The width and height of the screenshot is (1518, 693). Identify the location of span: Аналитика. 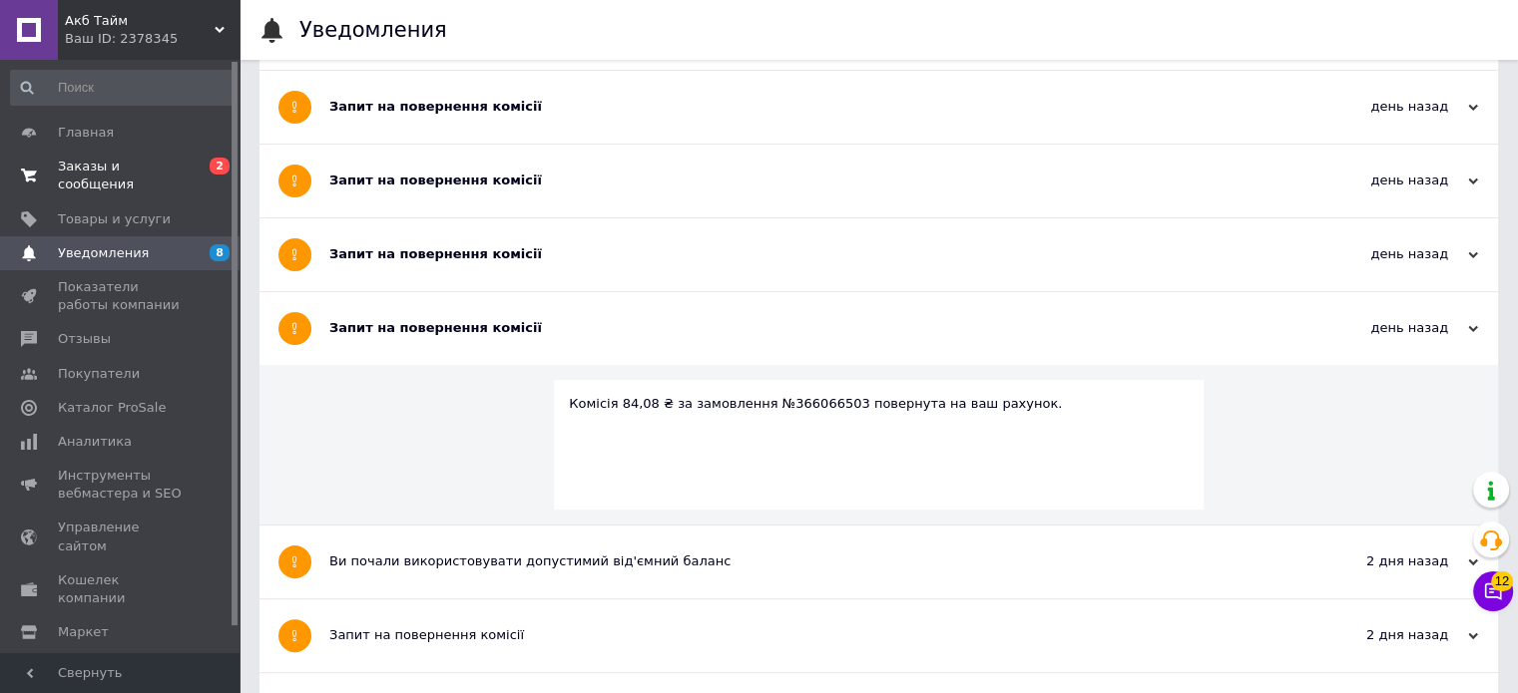
(95, 442).